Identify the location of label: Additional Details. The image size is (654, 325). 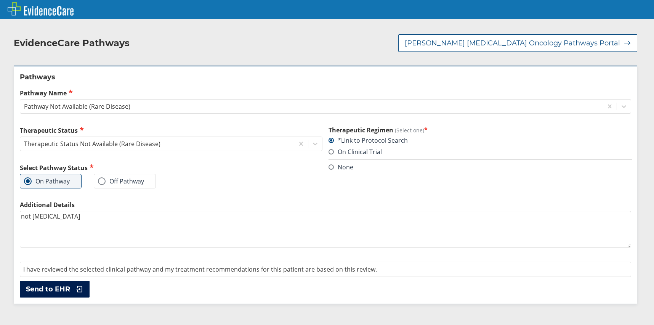
(325, 205).